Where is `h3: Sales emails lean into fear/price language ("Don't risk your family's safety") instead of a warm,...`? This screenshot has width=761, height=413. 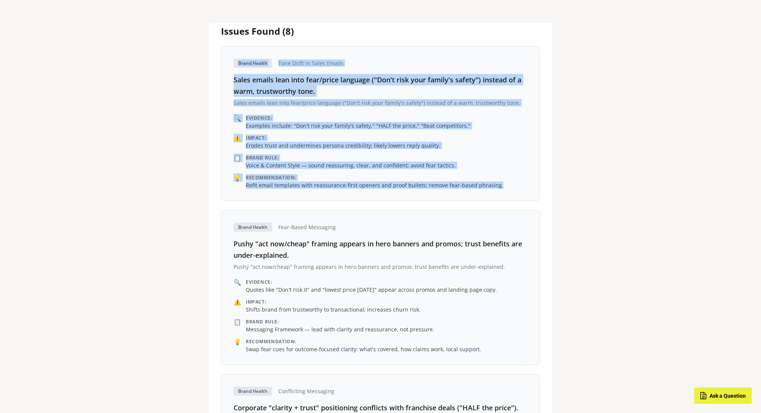 h3: Sales emails lean into fear/price language ("Don't risk your family's safety") instead of a warm,... is located at coordinates (380, 85).